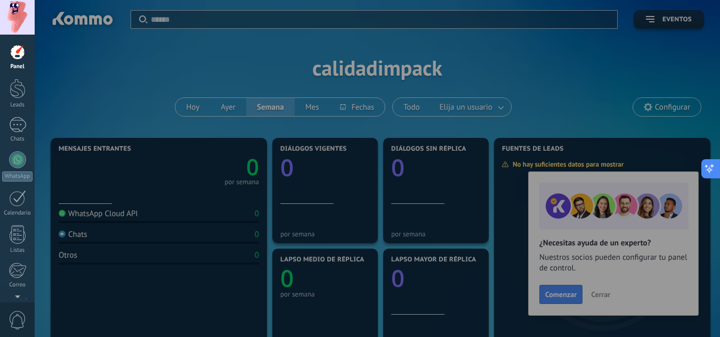 The image size is (720, 337). What do you see at coordinates (18, 105) in the screenshot?
I see `div: Leads` at bounding box center [18, 105].